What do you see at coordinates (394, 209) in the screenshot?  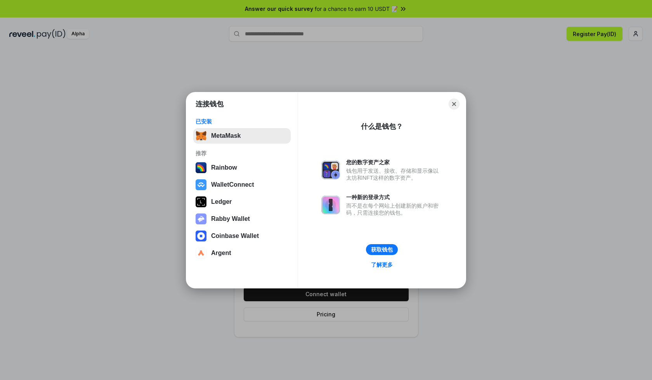 I see `div: 而不是在每个网站上创建新的账户和密码，只需连接您的钱包。` at bounding box center [394, 209].